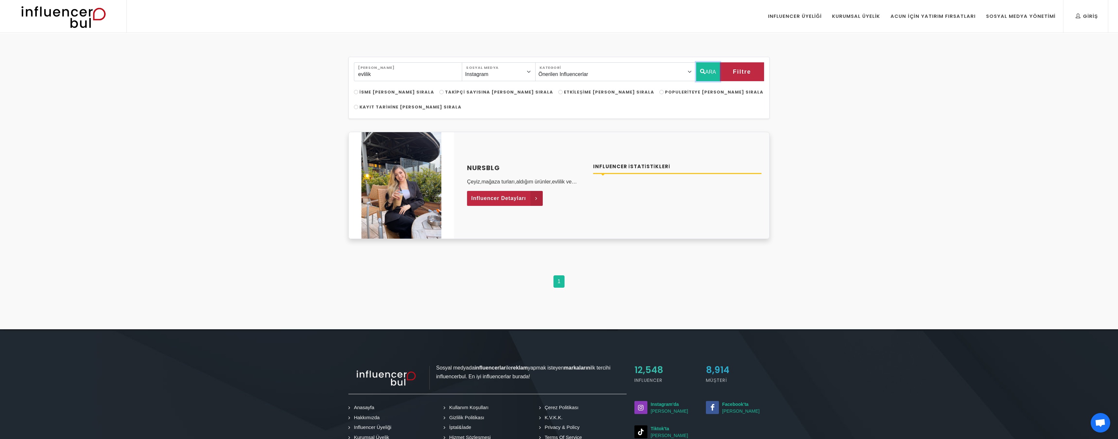 This screenshot has width=1118, height=439. What do you see at coordinates (363, 408) in the screenshot?
I see `a: Anasayfa` at bounding box center [363, 408].